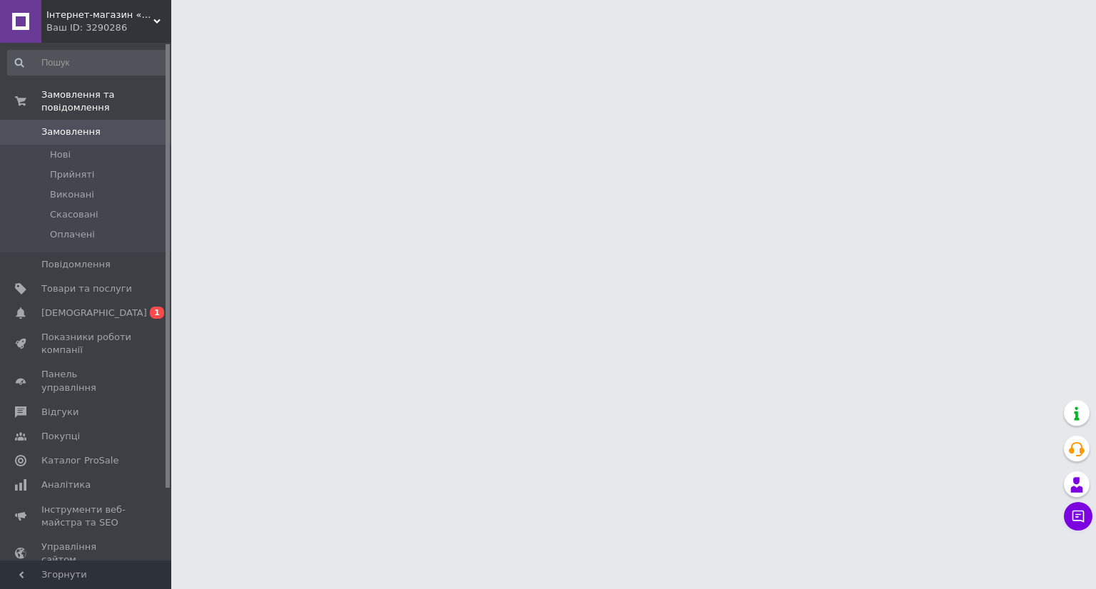  What do you see at coordinates (74, 215) in the screenshot?
I see `span: Скасовані` at bounding box center [74, 215].